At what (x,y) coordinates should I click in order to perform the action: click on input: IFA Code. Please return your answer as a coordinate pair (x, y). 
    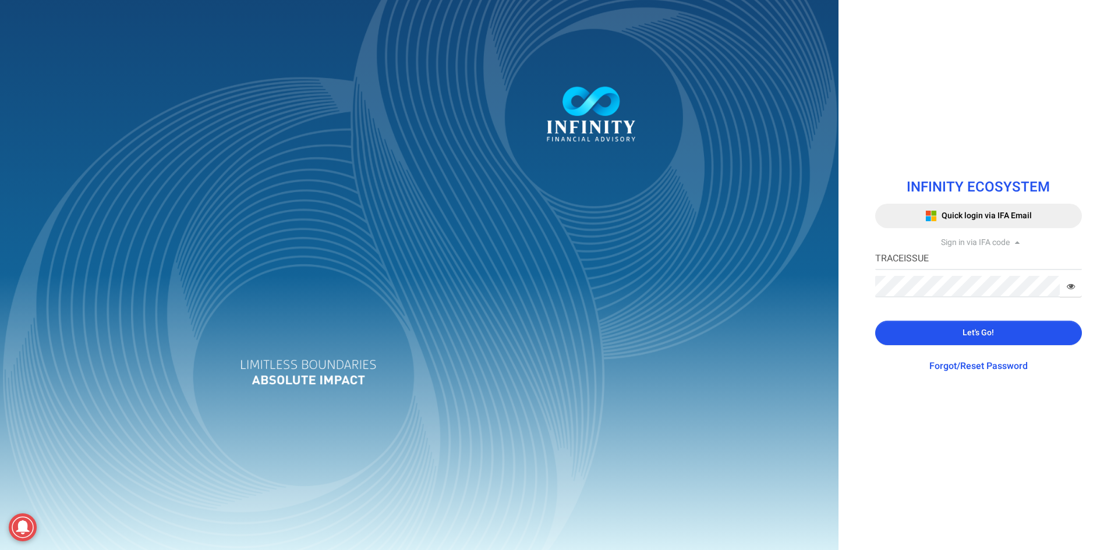
    Looking at the image, I should click on (978, 259).